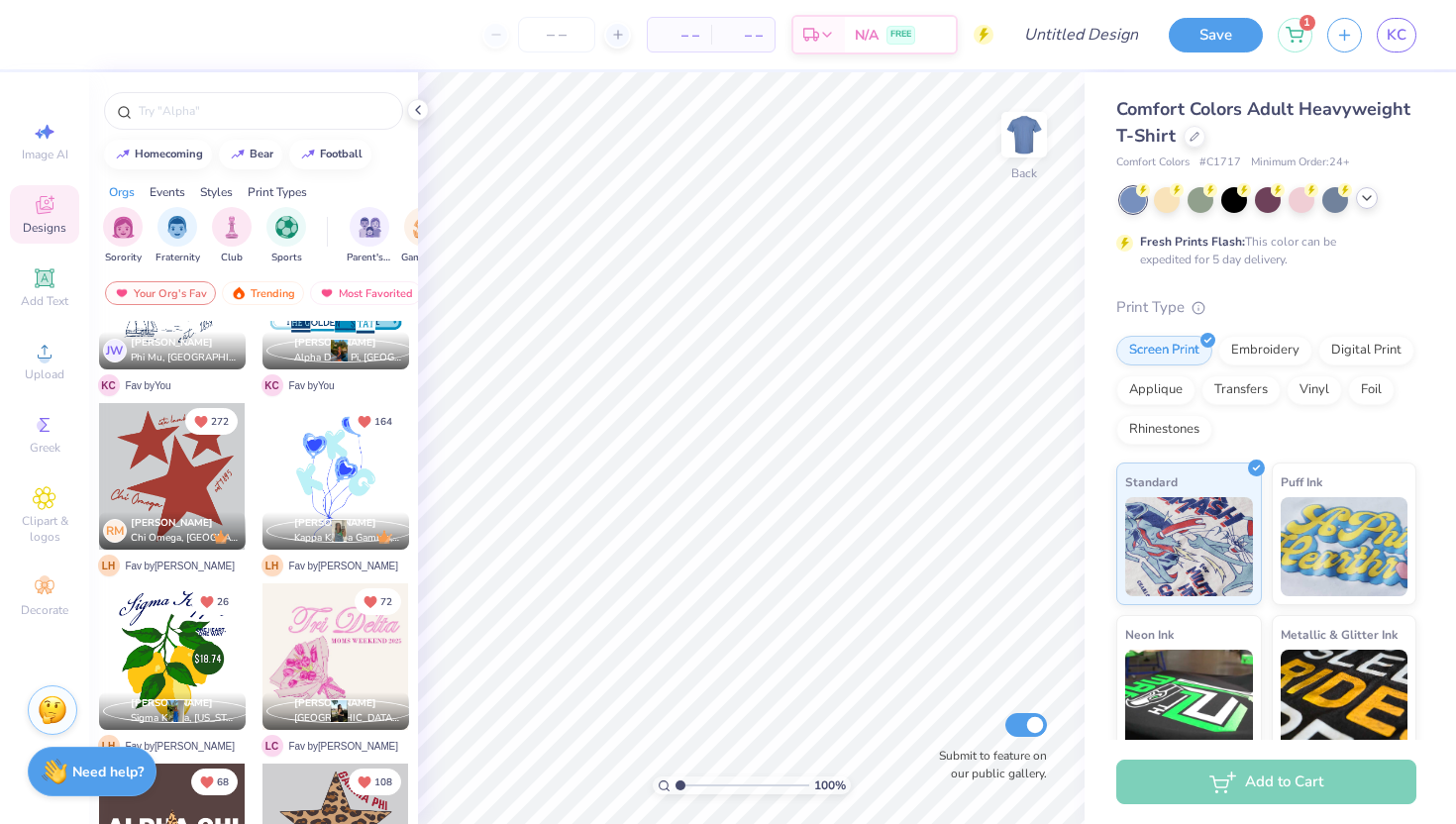 This screenshot has width=1456, height=824. I want to click on span: Comfort Colors Adult Heavyweight T-Shirt, so click(1263, 122).